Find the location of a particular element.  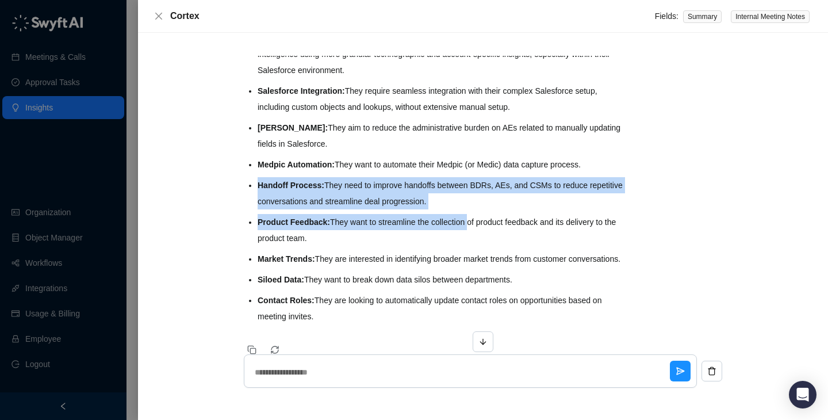

strong: Handoff Process: is located at coordinates (291, 185).